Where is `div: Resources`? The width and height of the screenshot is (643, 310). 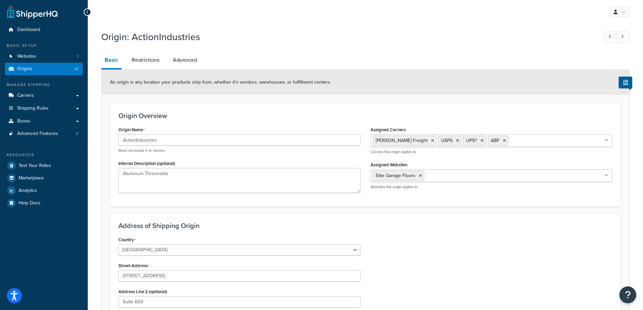
div: Resources is located at coordinates (44, 155).